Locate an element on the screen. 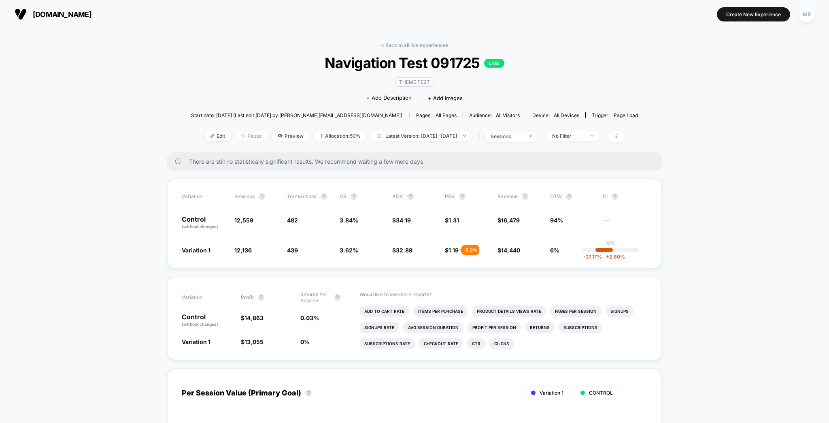 This screenshot has width=829, height=423. span: Edit is located at coordinates (218, 136).